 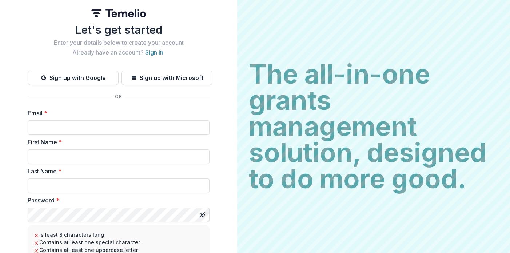 I want to click on label: Last Name, so click(x=116, y=171).